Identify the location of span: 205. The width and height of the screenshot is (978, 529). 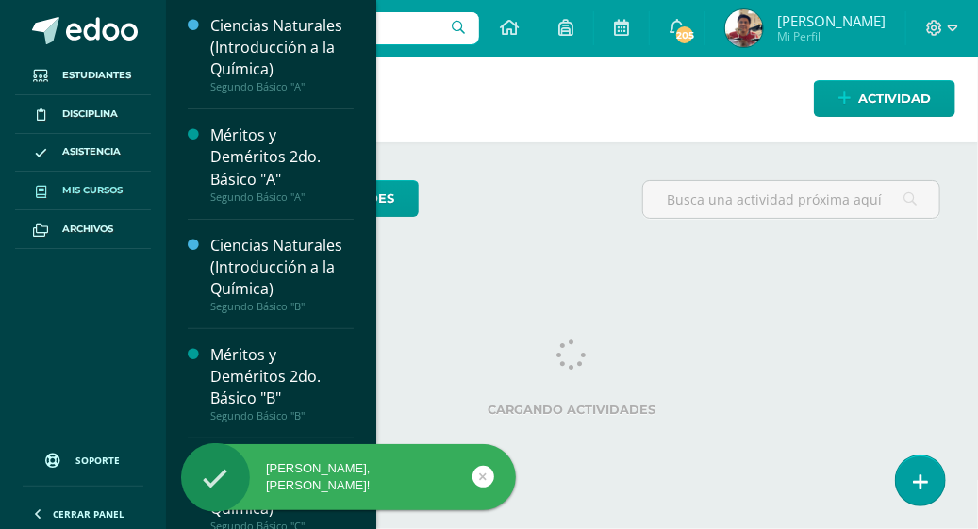
(685, 35).